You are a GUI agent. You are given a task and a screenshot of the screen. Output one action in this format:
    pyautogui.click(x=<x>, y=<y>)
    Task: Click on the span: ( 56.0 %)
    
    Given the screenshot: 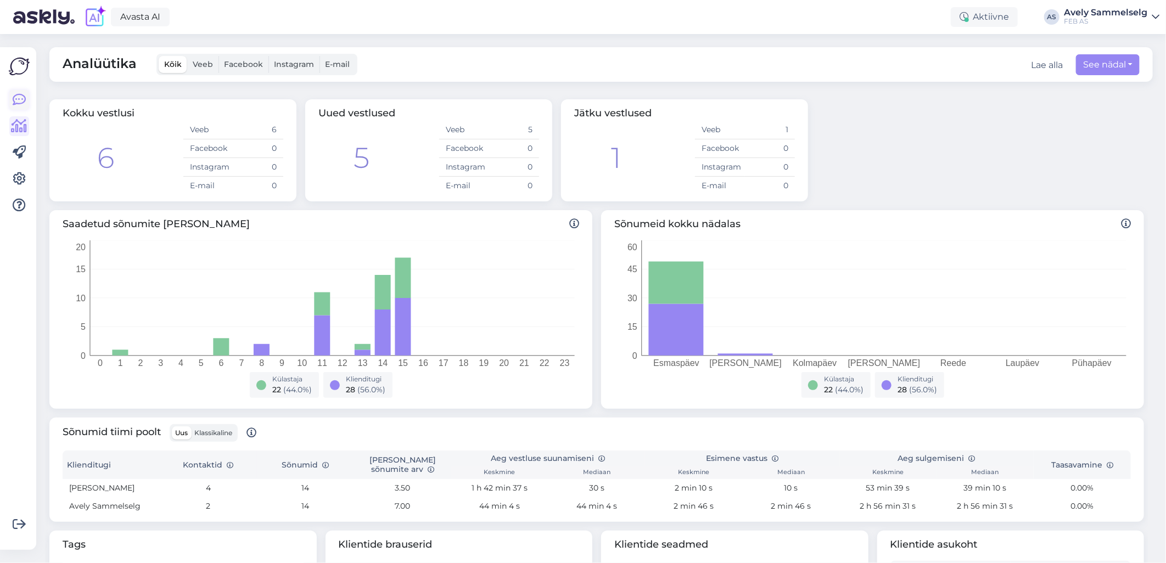 What is the action you would take?
    pyautogui.click(x=372, y=390)
    